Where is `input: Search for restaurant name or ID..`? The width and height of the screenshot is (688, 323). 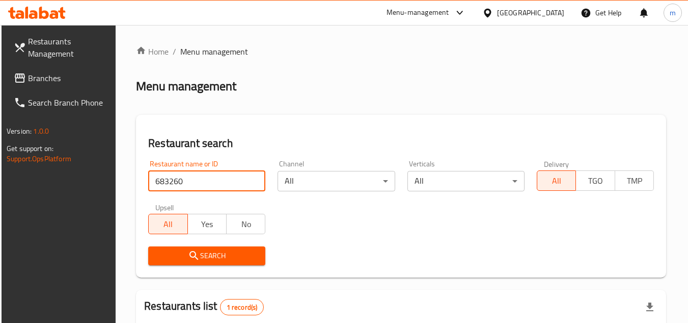 input: Search for restaurant name or ID.. is located at coordinates (207, 181).